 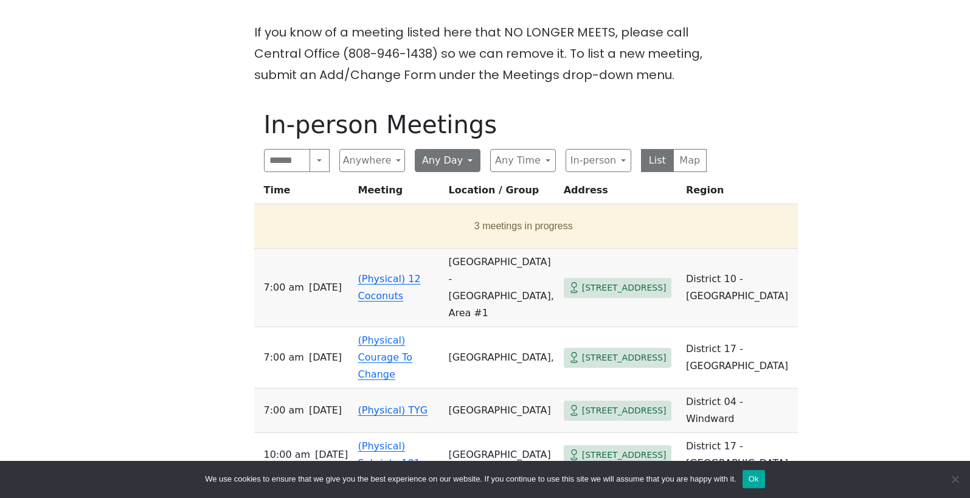 What do you see at coordinates (389, 287) in the screenshot?
I see `a: (Physical) 12 Coconuts` at bounding box center [389, 287].